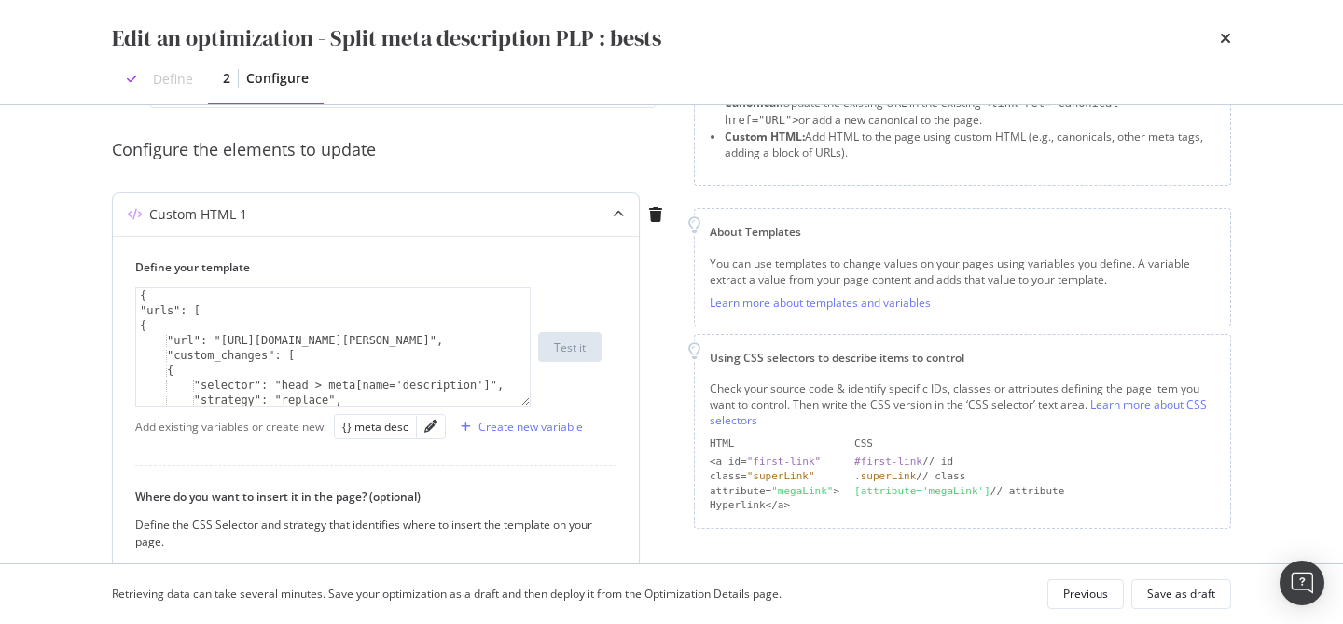 This screenshot has width=1343, height=624. What do you see at coordinates (230, 426) in the screenshot?
I see `div: Add existing variables or create new:` at bounding box center [230, 426].